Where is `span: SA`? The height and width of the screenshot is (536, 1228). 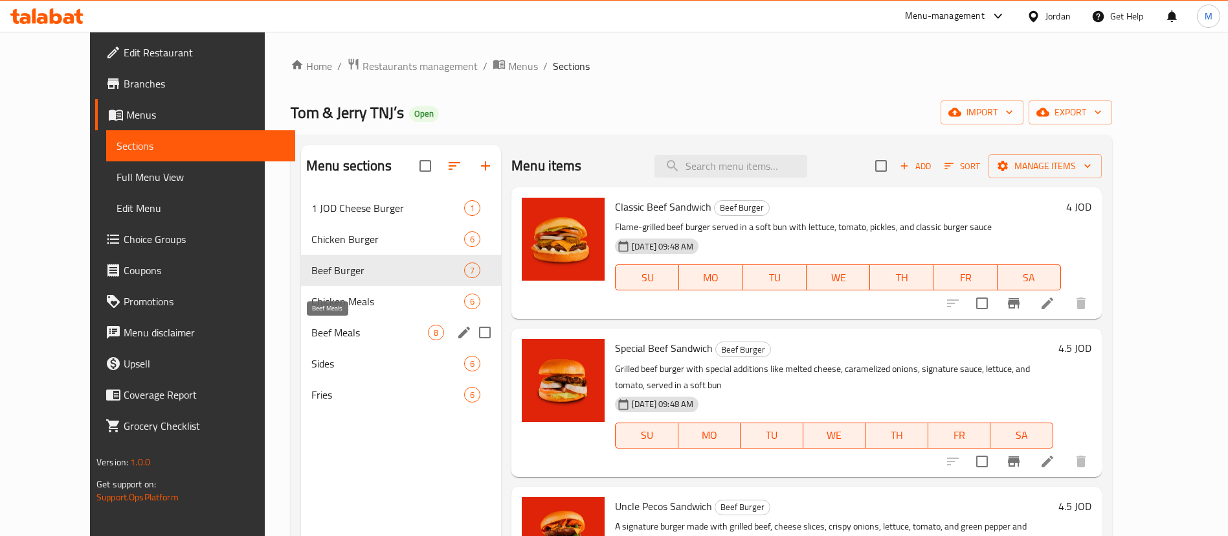 span: SA is located at coordinates (1030, 277).